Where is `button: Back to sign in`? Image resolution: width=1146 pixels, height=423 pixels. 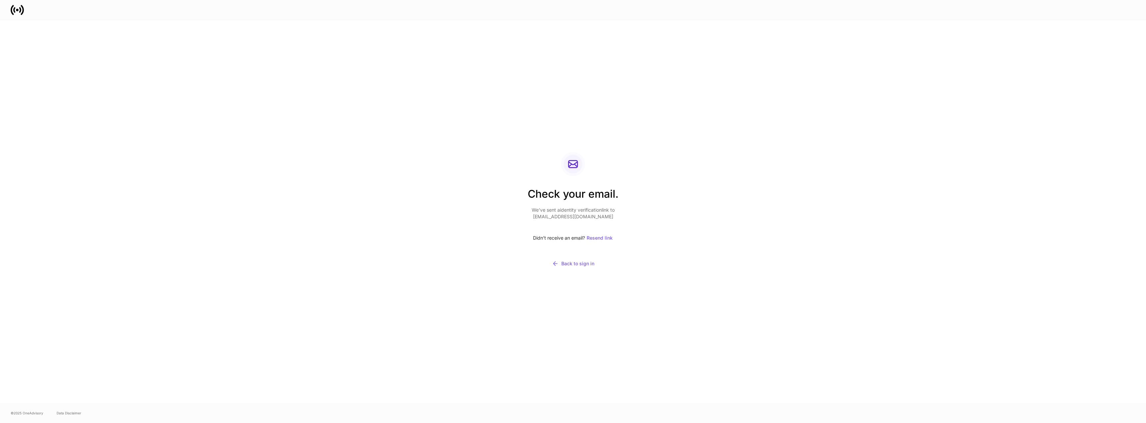
button: Back to sign in is located at coordinates (573, 264).